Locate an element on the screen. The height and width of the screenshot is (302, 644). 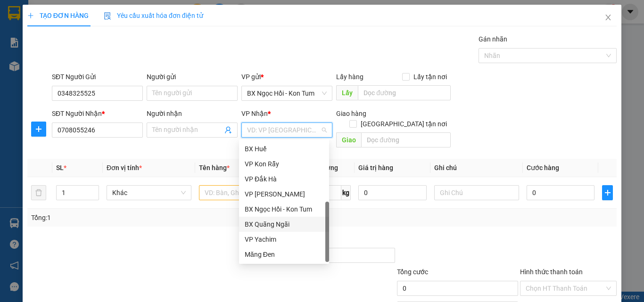
span: Giao is located at coordinates (349, 140).